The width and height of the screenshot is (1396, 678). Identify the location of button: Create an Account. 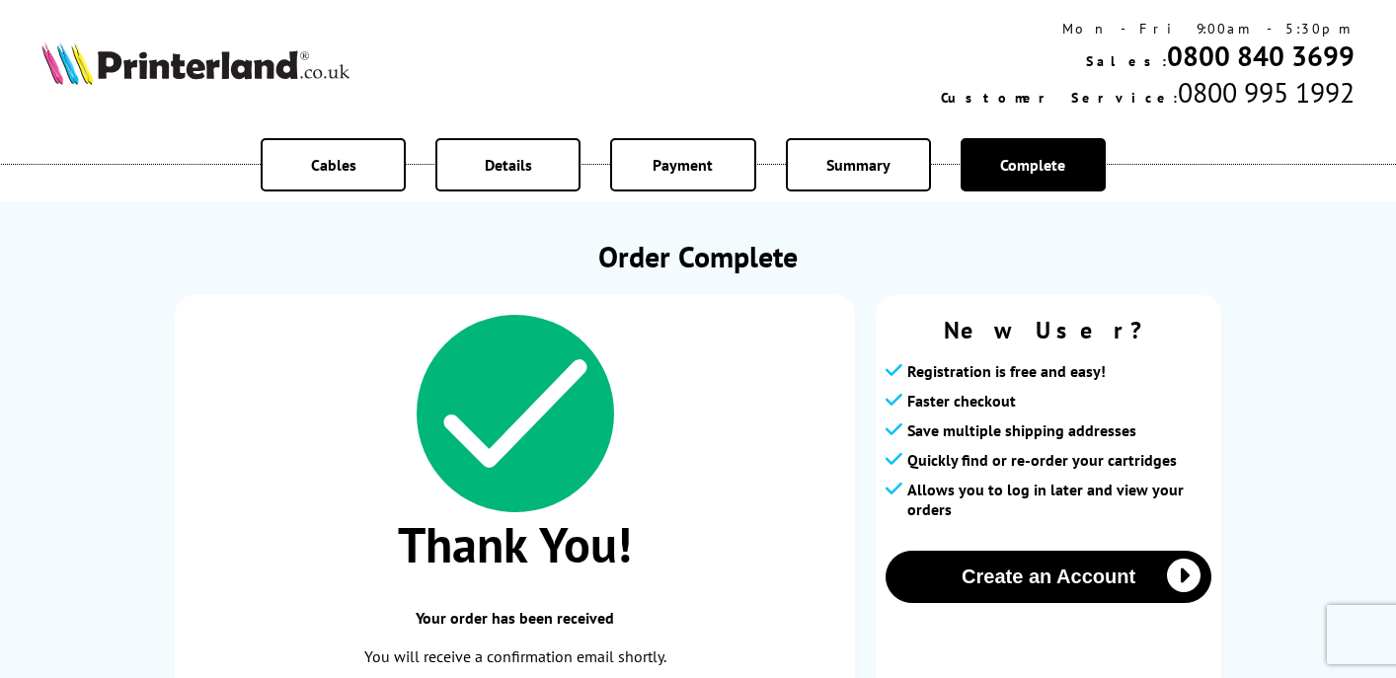
(1049, 577).